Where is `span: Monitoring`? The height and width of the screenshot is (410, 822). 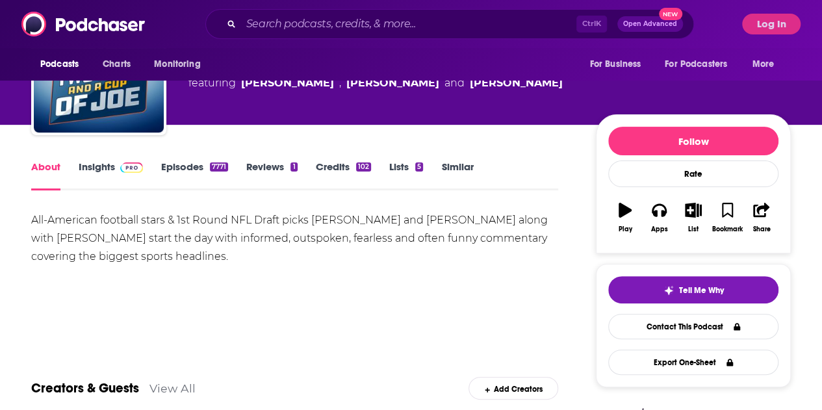 span: Monitoring is located at coordinates (177, 64).